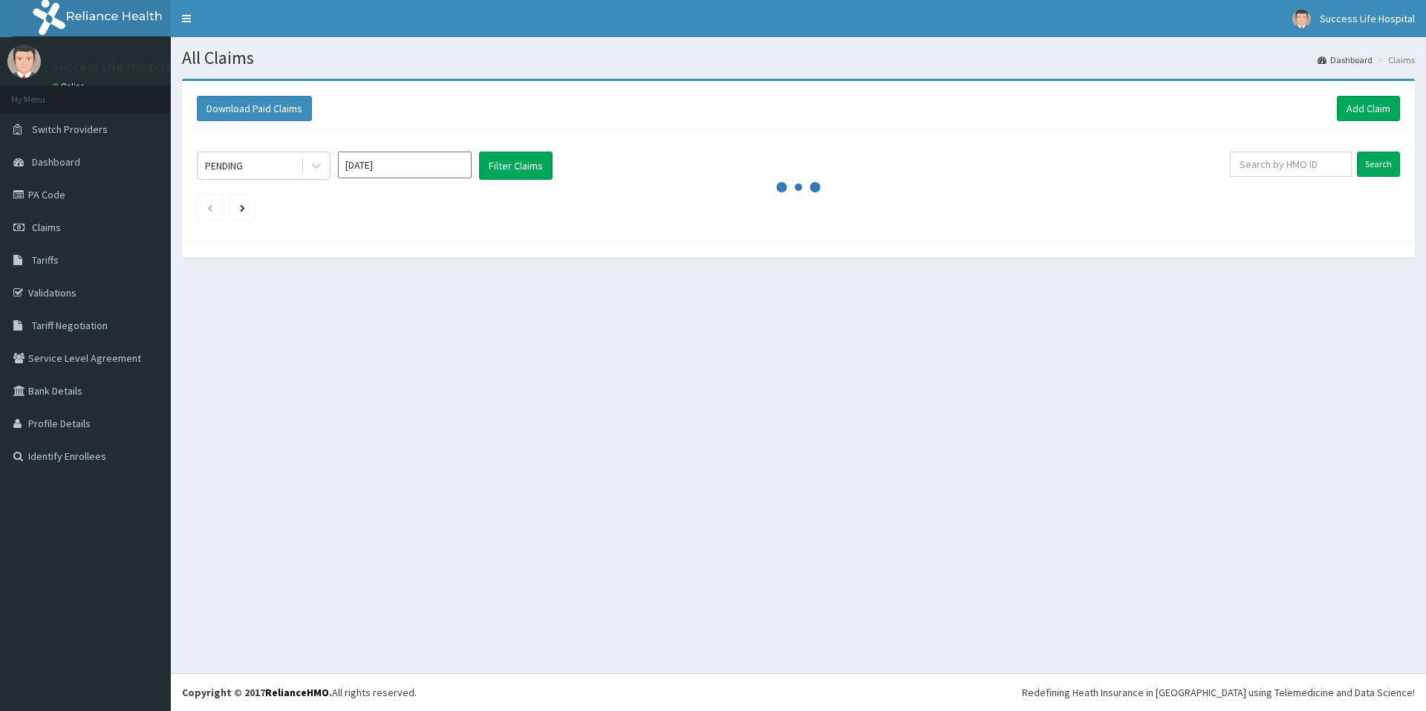 Image resolution: width=1426 pixels, height=711 pixels. I want to click on strong: Copyright © 2017 ., so click(257, 692).